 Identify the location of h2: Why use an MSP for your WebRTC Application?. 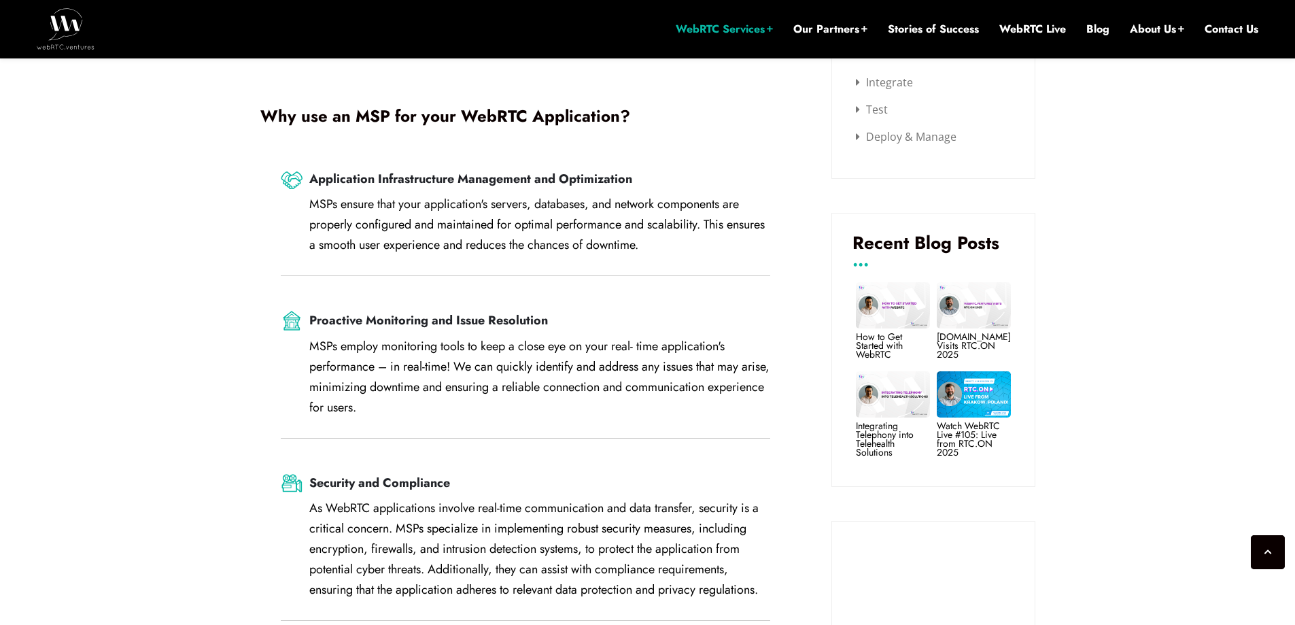
(525, 116).